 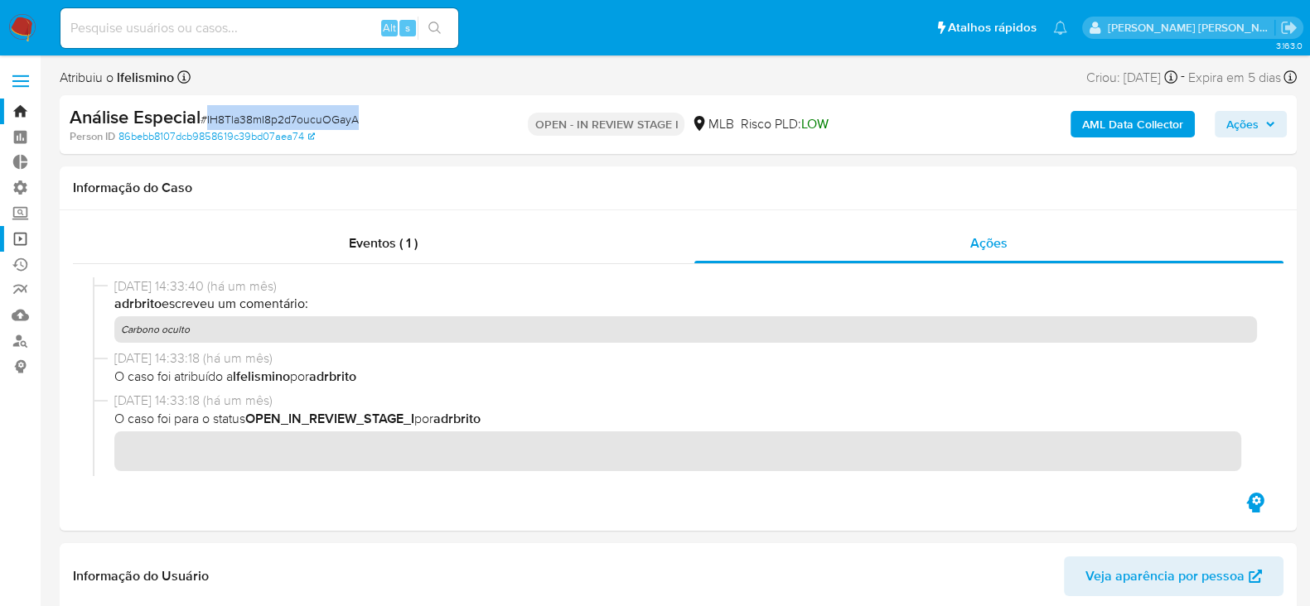 I want to click on span: s, so click(x=408, y=27).